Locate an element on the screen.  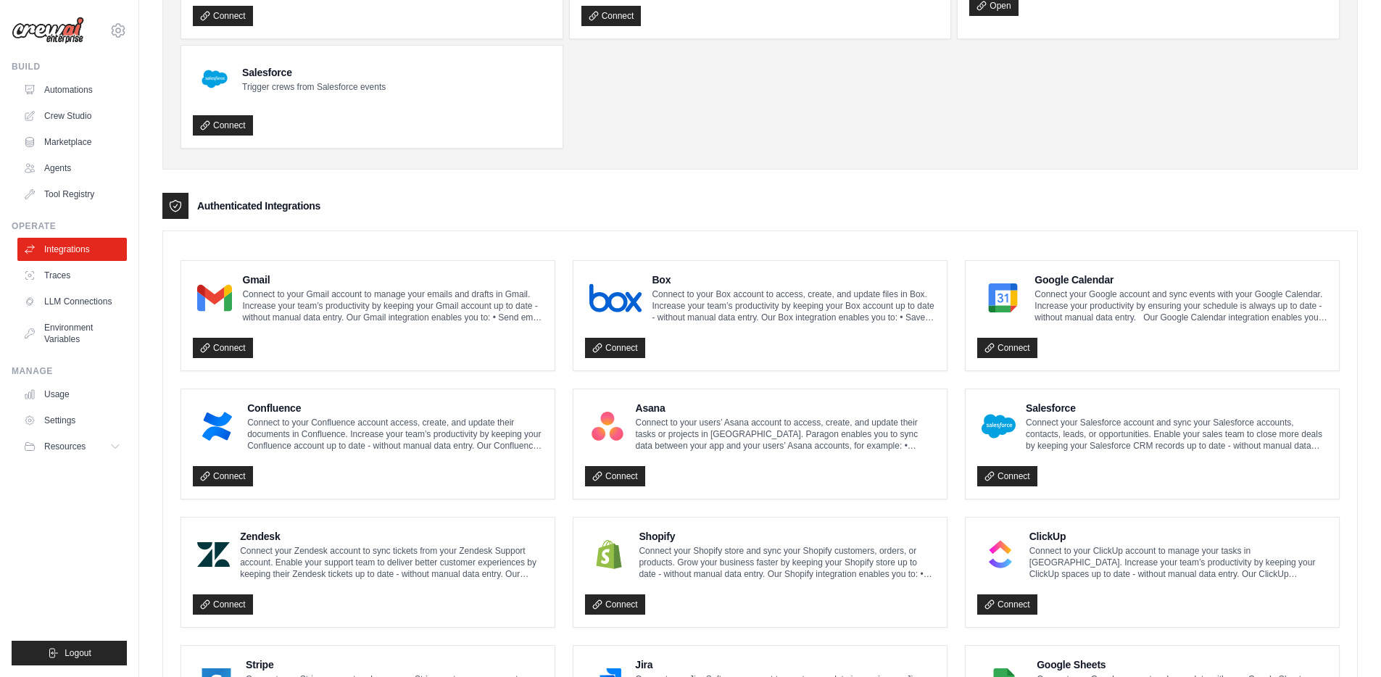
a: Integrations is located at coordinates (72, 249).